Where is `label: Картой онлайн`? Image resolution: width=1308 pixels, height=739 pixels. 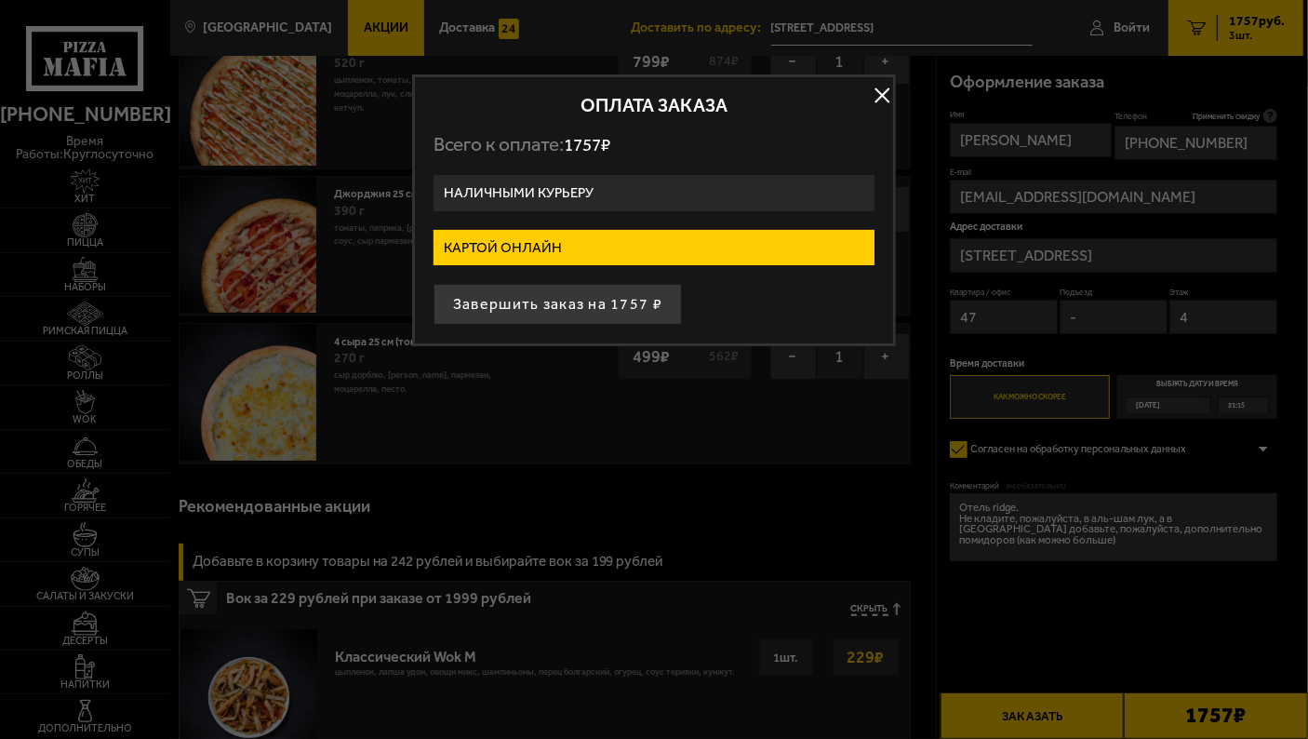
label: Картой онлайн is located at coordinates (654, 248).